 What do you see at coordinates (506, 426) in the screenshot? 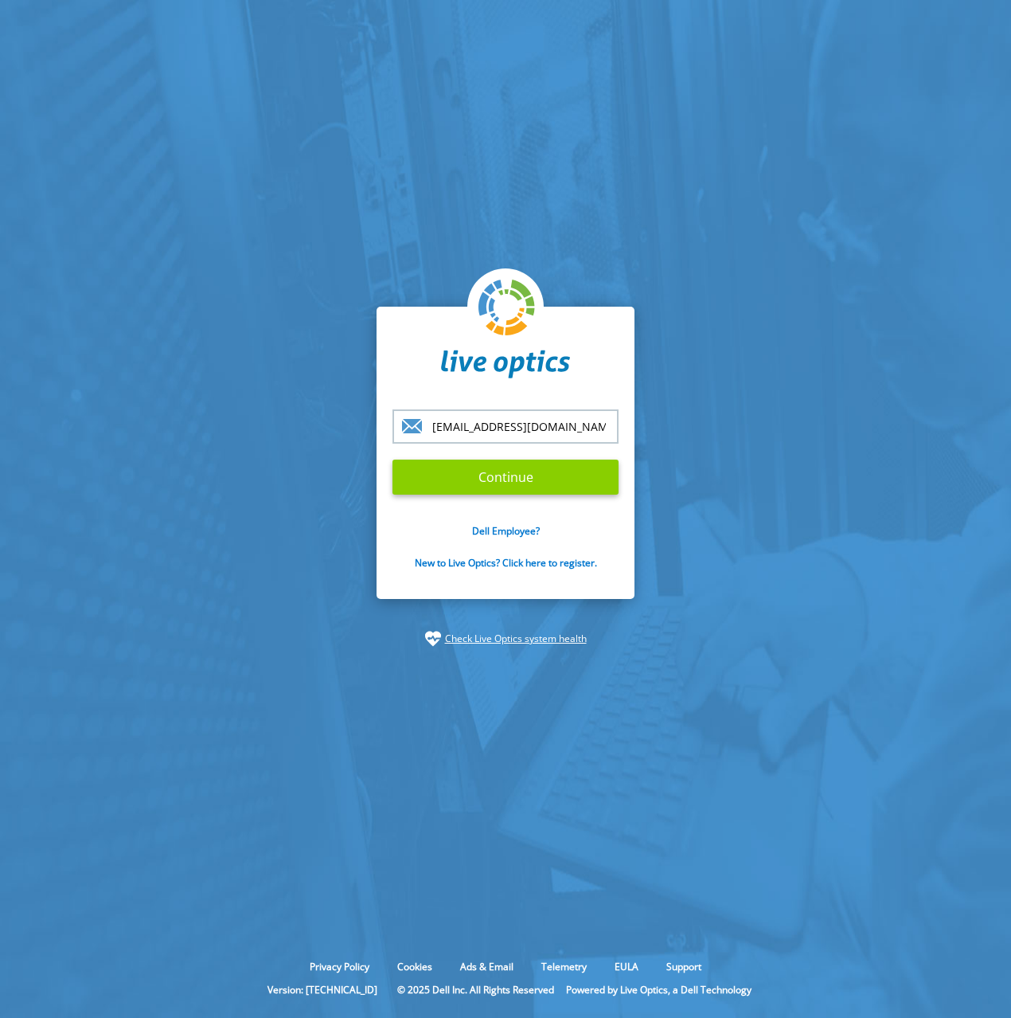
I see `input: email@address.com` at bounding box center [506, 426].